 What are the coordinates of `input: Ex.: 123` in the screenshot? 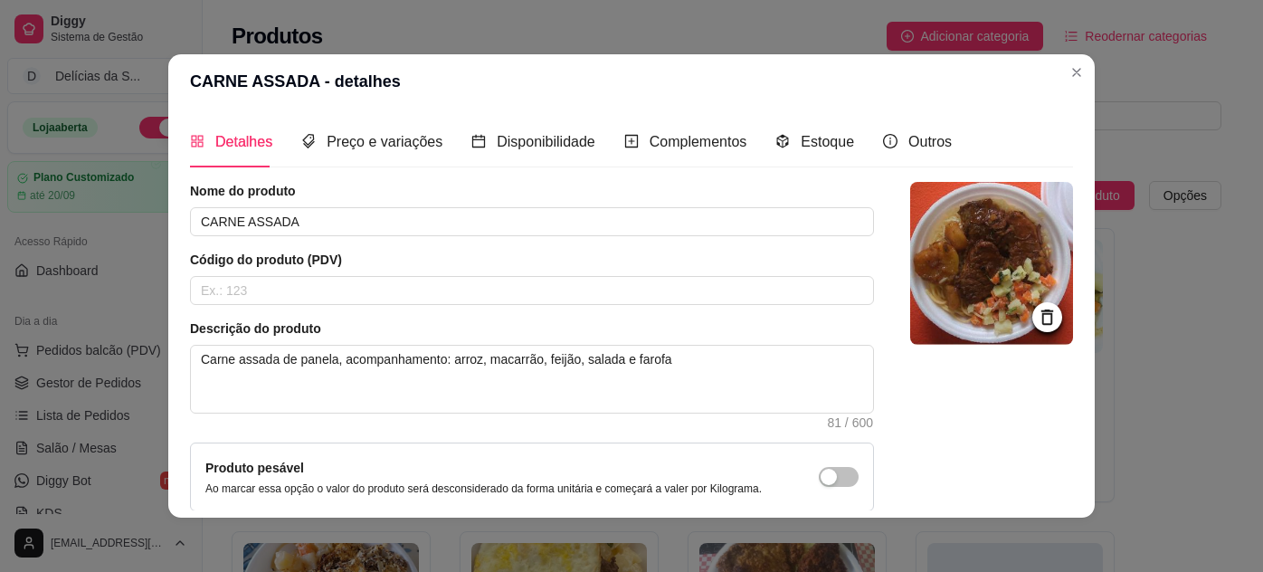 It's located at (532, 290).